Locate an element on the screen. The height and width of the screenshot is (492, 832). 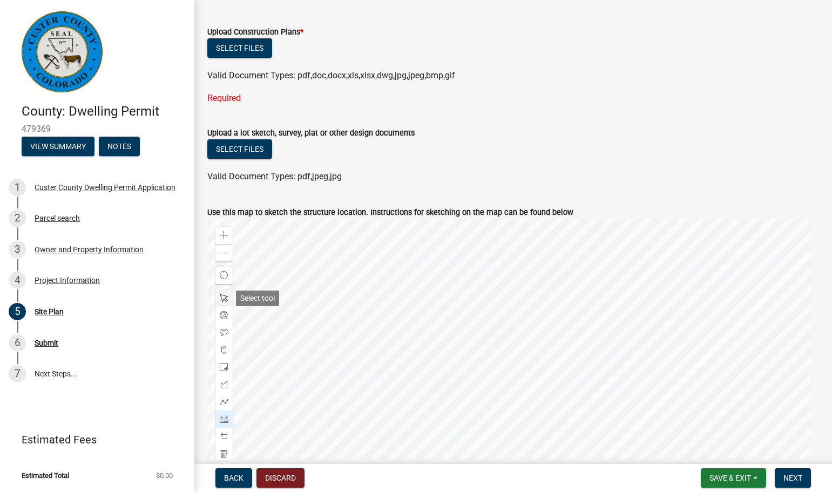
wm-modal-confirm: Notes is located at coordinates (119, 147).